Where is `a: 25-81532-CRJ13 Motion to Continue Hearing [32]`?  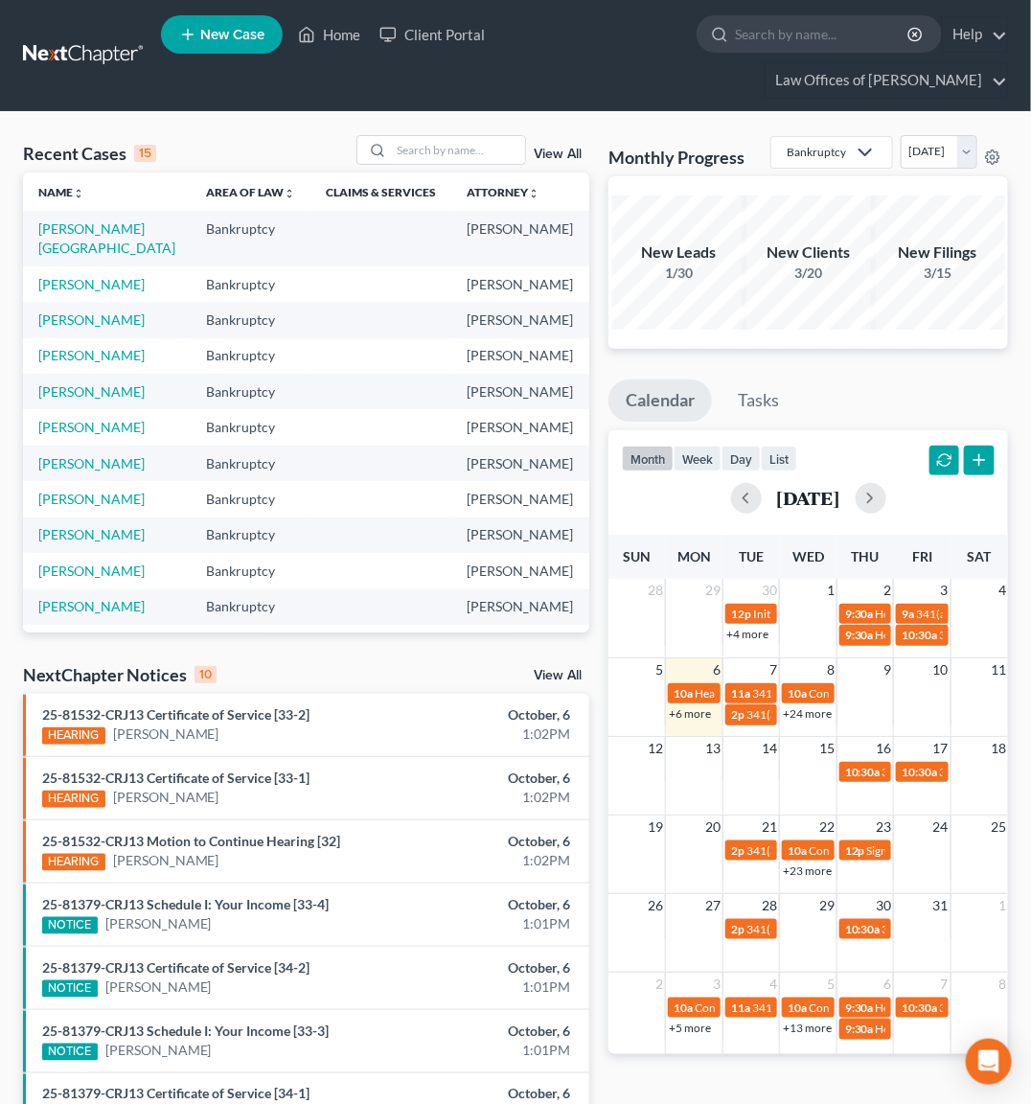 a: 25-81532-CRJ13 Motion to Continue Hearing [32] is located at coordinates (191, 840).